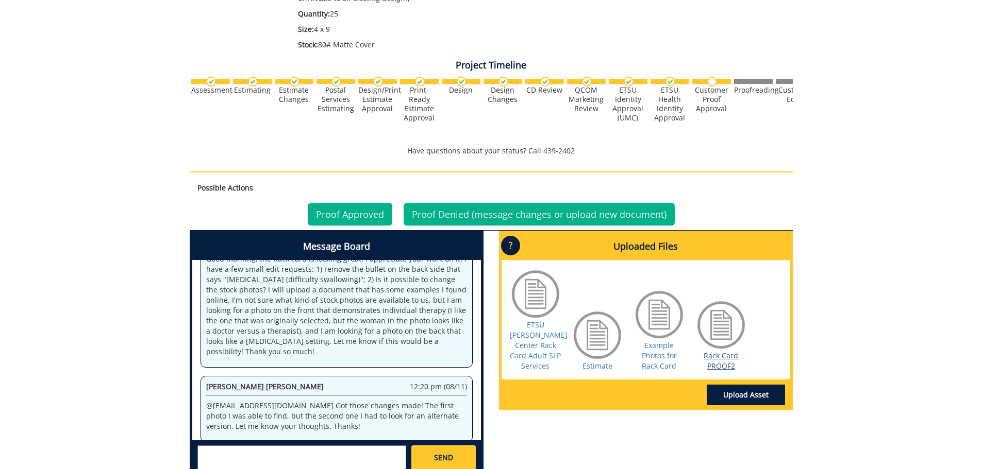 The height and width of the screenshot is (469, 982). I want to click on h4: Message Board, so click(336, 247).